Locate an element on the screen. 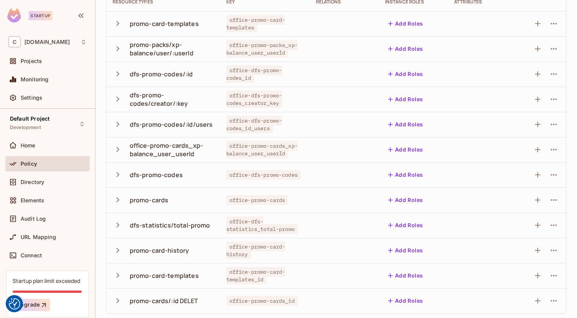 Image resolution: width=577 pixels, height=318 pixels. div: dfs-promo-codes is located at coordinates (156, 175).